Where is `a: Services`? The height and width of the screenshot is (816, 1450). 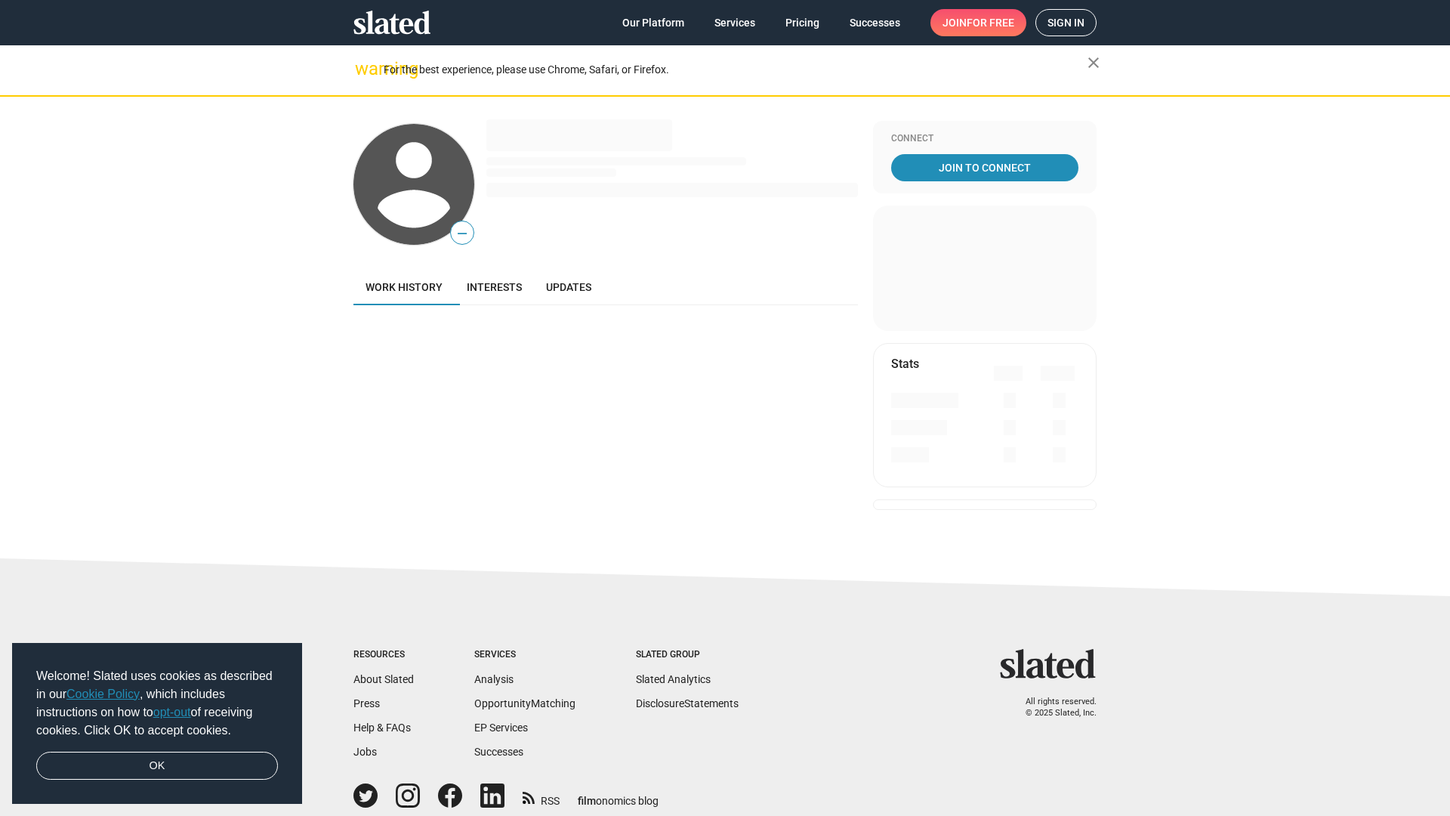
a: Services is located at coordinates (735, 23).